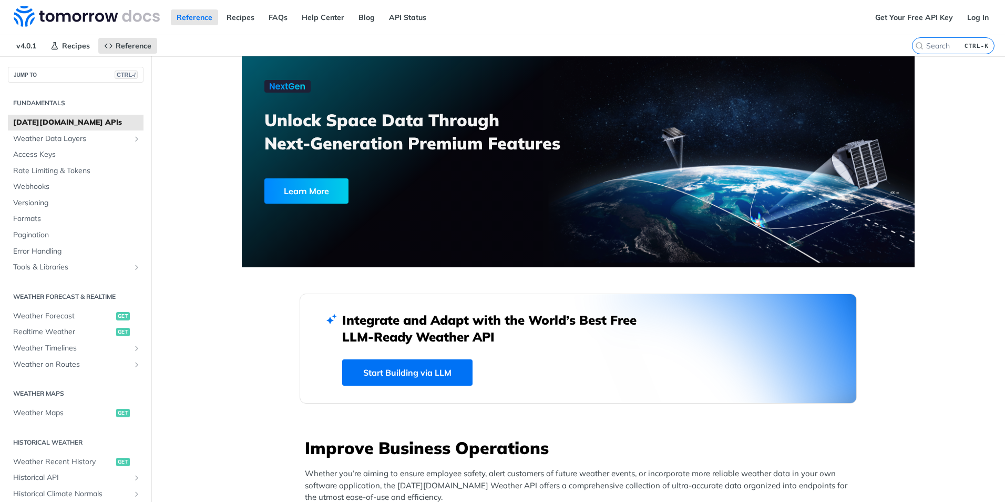 The width and height of the screenshot is (1005, 502). I want to click on span: Webhooks, so click(77, 187).